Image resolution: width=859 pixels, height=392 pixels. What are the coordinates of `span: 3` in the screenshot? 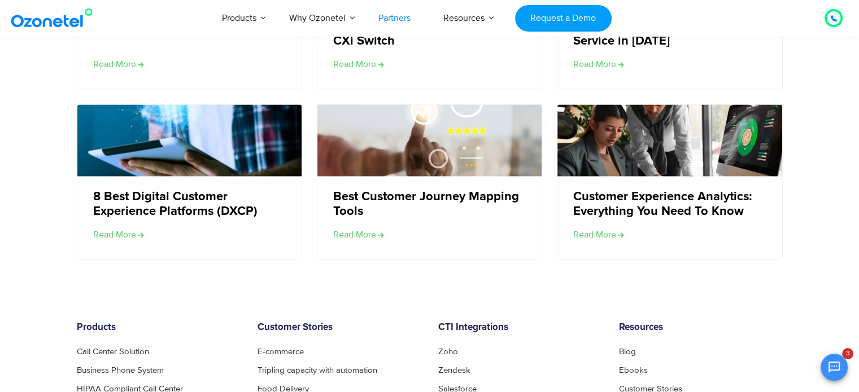 It's located at (847, 354).